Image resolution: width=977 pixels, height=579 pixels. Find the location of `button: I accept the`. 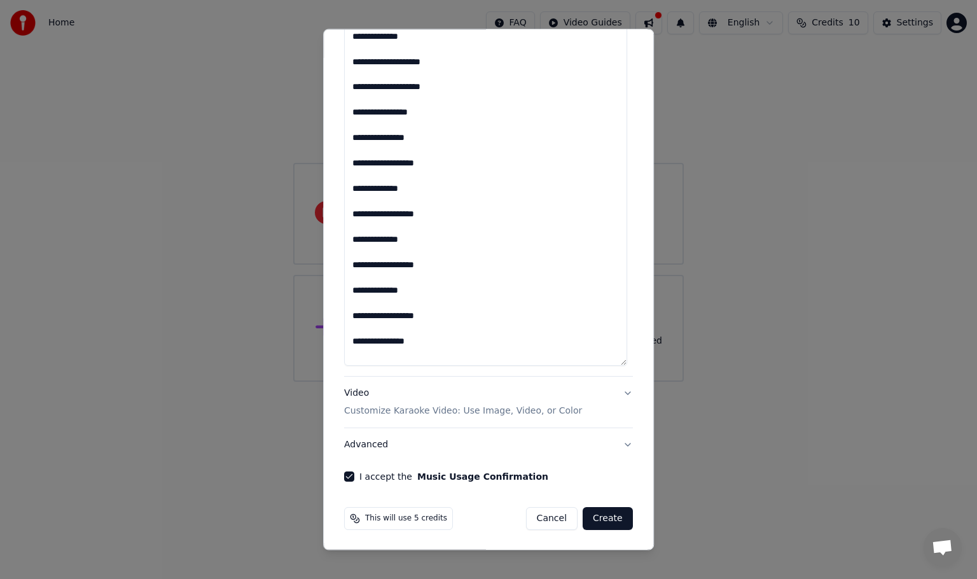

button: I accept the is located at coordinates (483, 476).